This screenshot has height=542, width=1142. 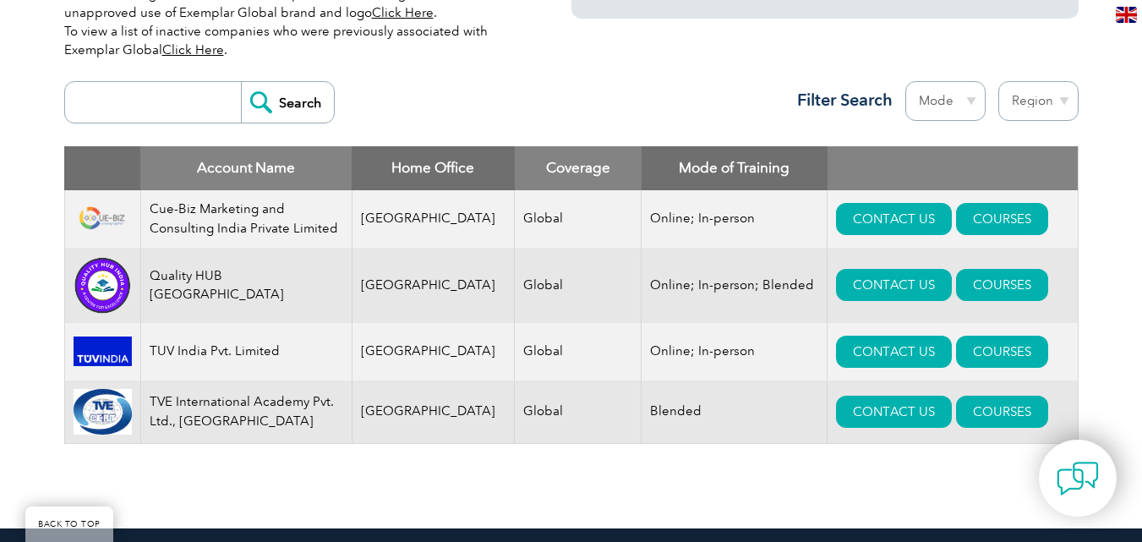 I want to click on input: Search, so click(x=287, y=102).